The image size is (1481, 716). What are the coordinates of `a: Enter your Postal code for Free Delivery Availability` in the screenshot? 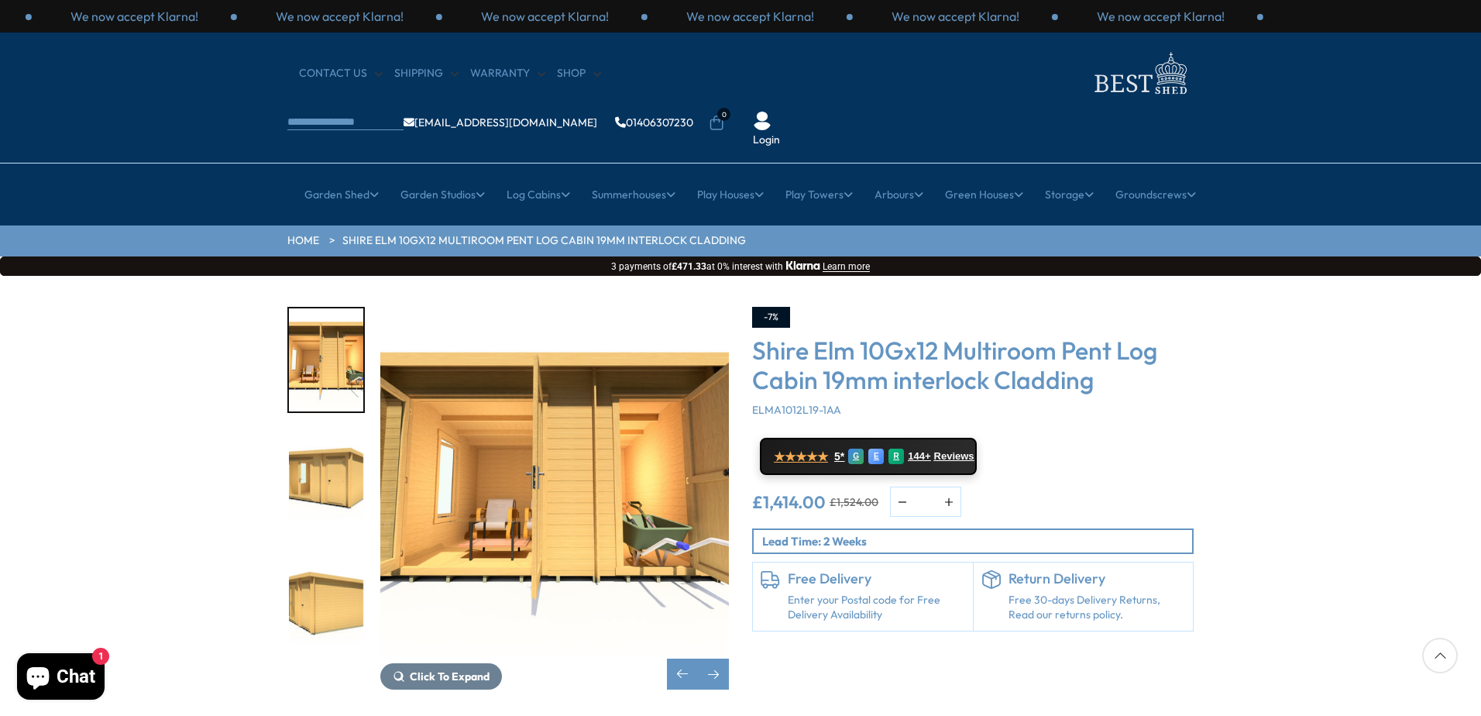 It's located at (876, 607).